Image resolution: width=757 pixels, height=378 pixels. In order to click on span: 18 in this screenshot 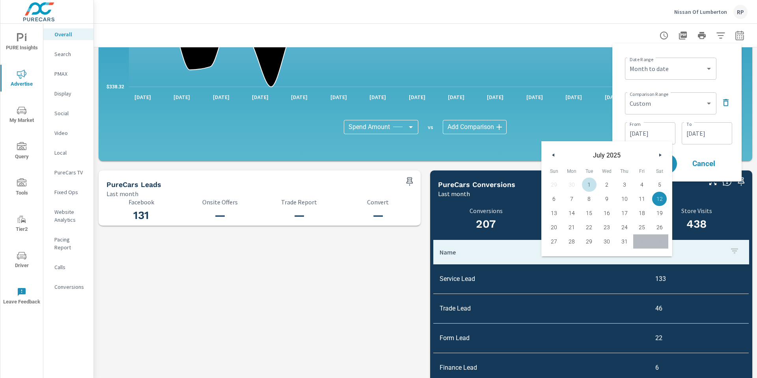, I will do `click(642, 213)`.